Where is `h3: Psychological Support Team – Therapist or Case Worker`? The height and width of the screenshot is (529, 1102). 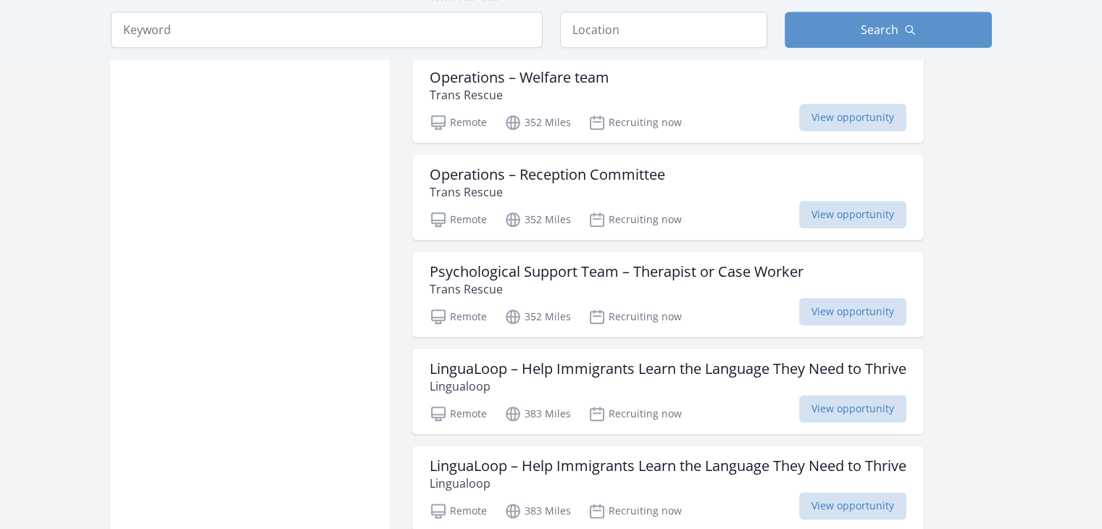 h3: Psychological Support Team – Therapist or Case Worker is located at coordinates (616, 272).